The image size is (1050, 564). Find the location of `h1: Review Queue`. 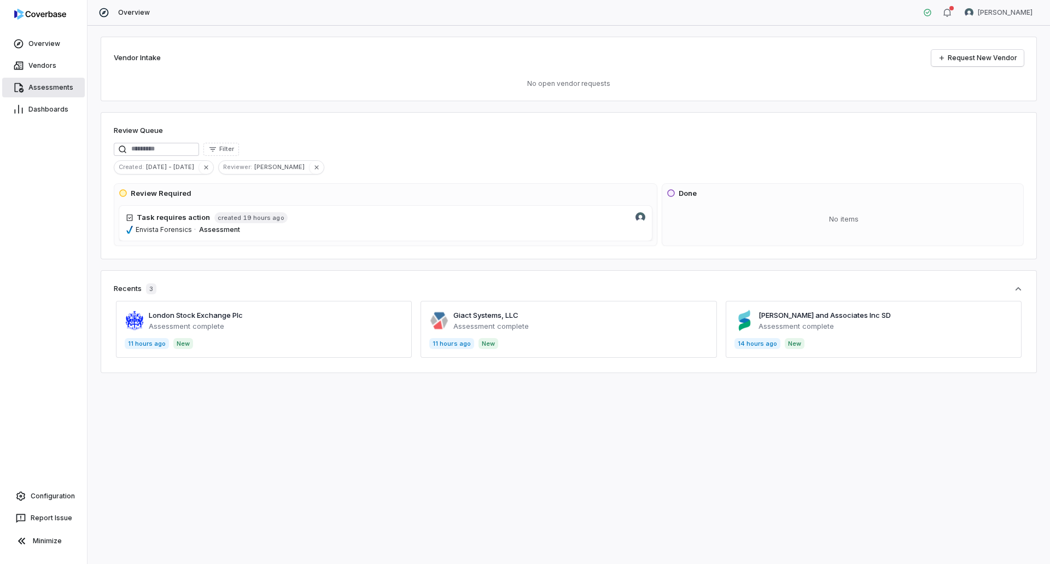

h1: Review Queue is located at coordinates (138, 131).